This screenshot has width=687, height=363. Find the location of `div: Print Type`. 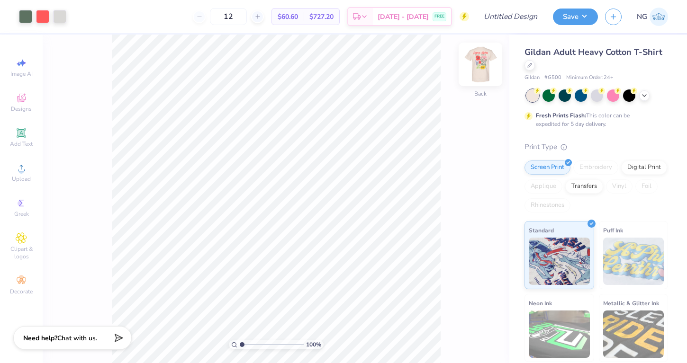

div: Print Type is located at coordinates (596, 147).